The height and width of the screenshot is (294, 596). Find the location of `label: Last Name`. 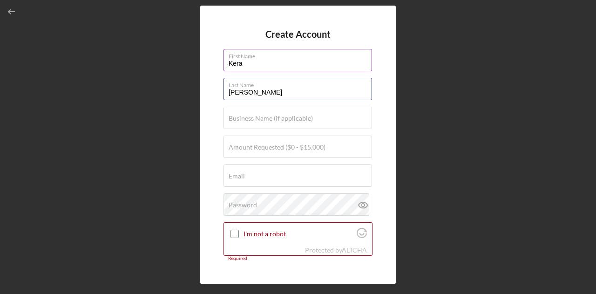

label: Last Name is located at coordinates (300, 83).